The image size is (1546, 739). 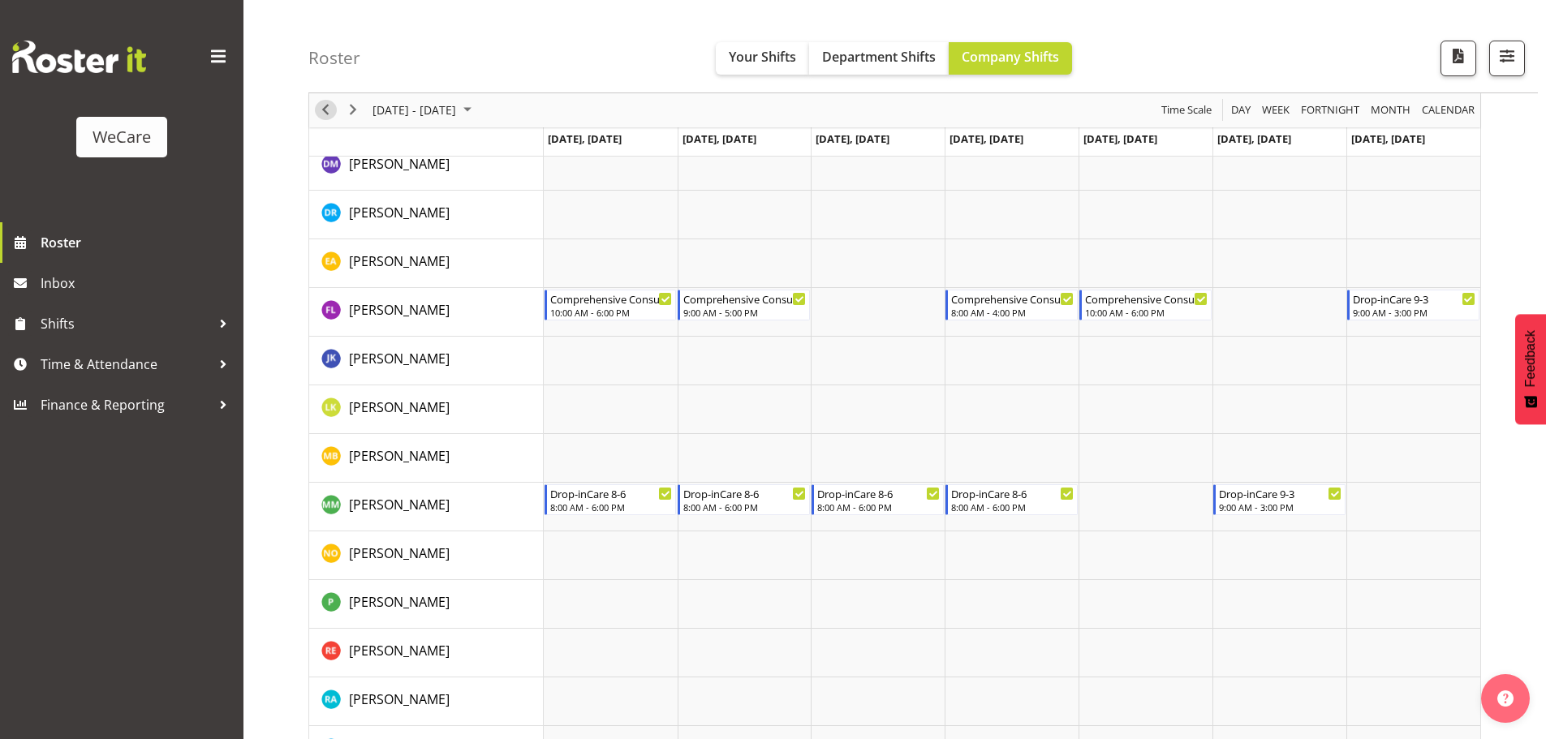 What do you see at coordinates (744, 312) in the screenshot?
I see `div: 9:00 AM - 5:00 PM` at bounding box center [744, 312].